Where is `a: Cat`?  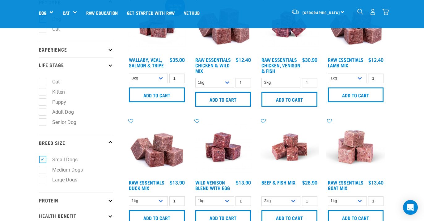
a: Cat is located at coordinates (66, 13).